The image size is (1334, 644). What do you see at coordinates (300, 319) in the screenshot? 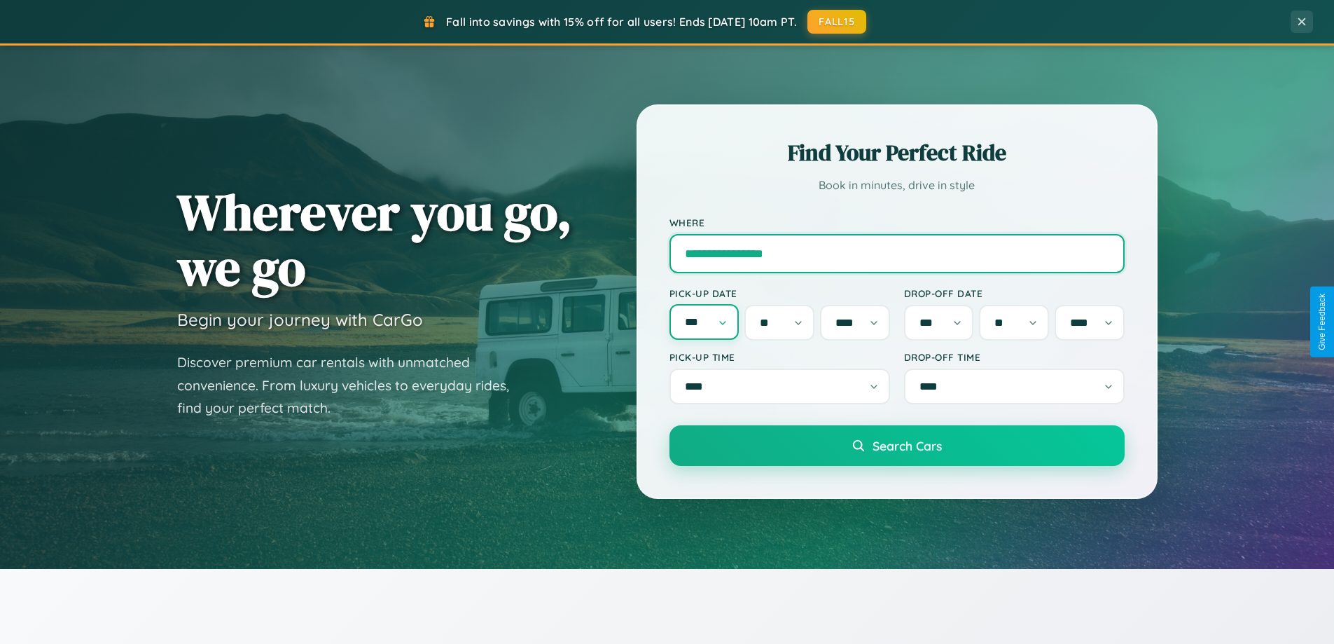
I see `h3: Begin your journey with CarGo` at bounding box center [300, 319].